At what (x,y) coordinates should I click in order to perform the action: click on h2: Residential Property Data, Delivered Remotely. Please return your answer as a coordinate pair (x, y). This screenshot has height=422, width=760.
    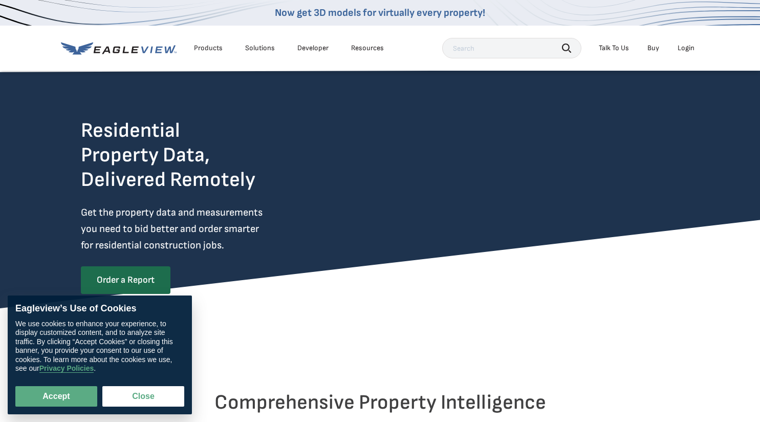
    Looking at the image, I should click on (168, 155).